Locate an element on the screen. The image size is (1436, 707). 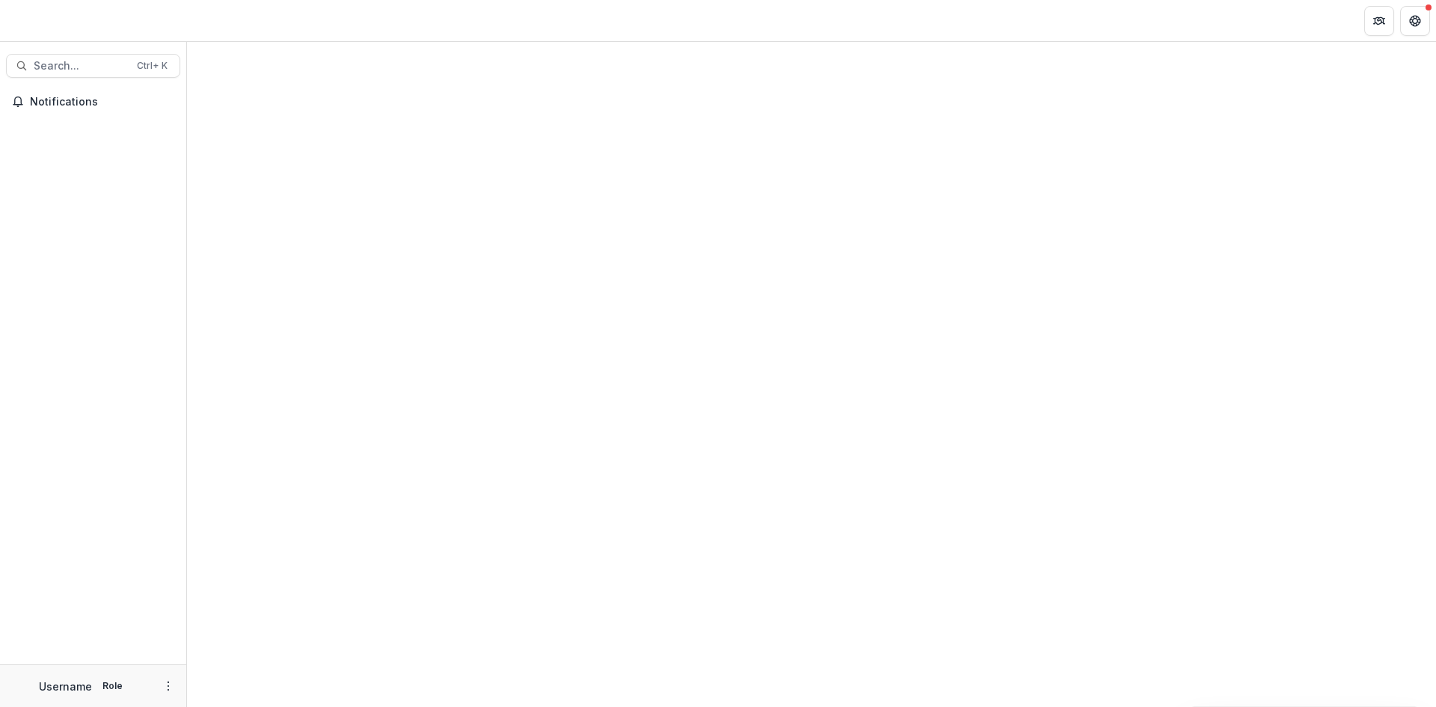
span: Search... is located at coordinates (81, 66).